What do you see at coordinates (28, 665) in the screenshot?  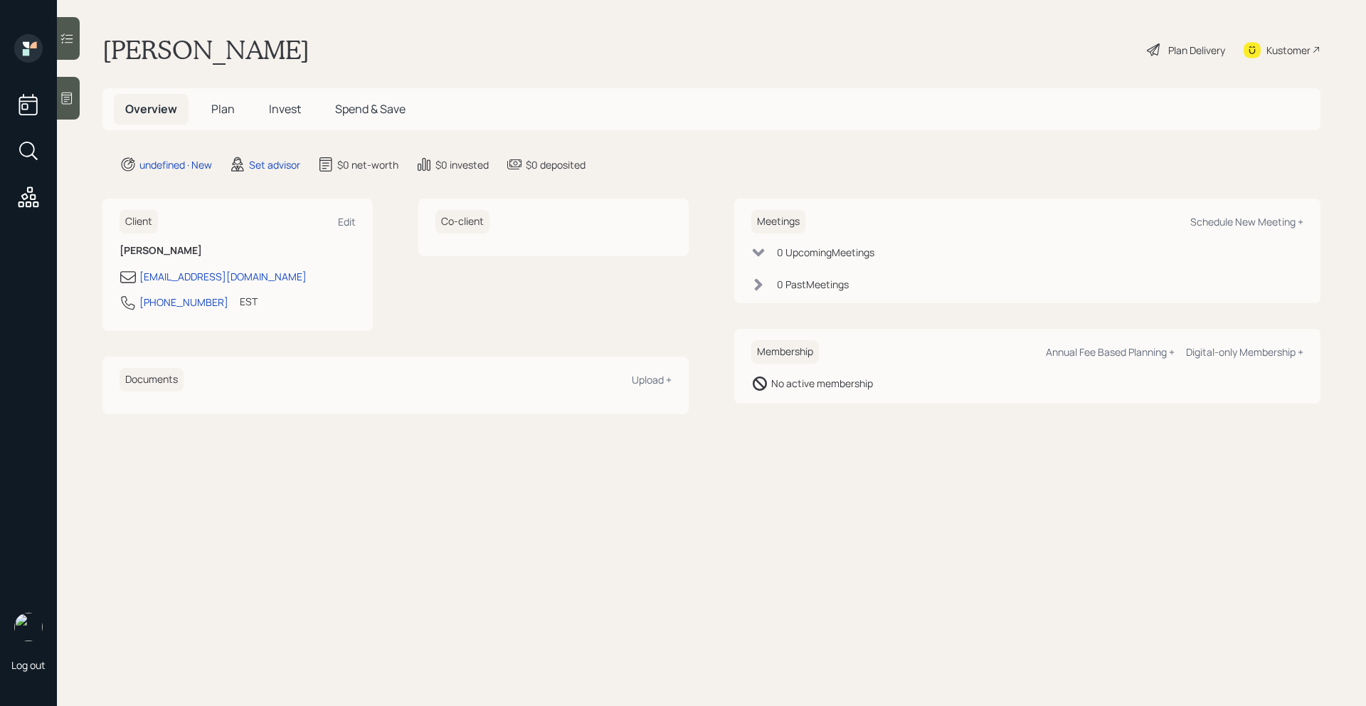 I see `div: Log out` at bounding box center [28, 665].